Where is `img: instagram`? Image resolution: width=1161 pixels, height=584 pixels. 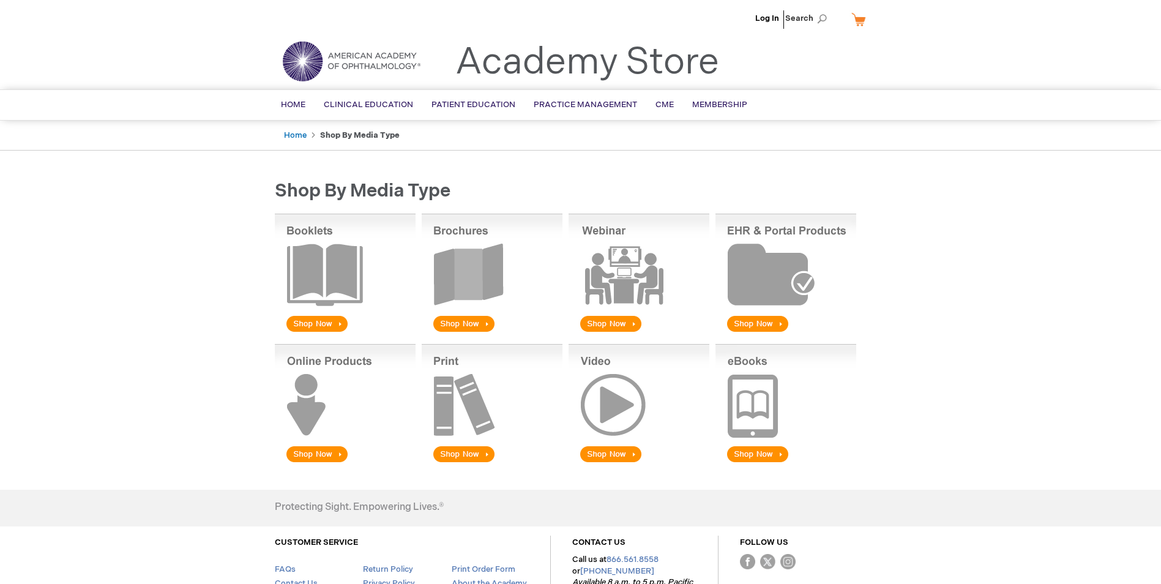 img: instagram is located at coordinates (788, 561).